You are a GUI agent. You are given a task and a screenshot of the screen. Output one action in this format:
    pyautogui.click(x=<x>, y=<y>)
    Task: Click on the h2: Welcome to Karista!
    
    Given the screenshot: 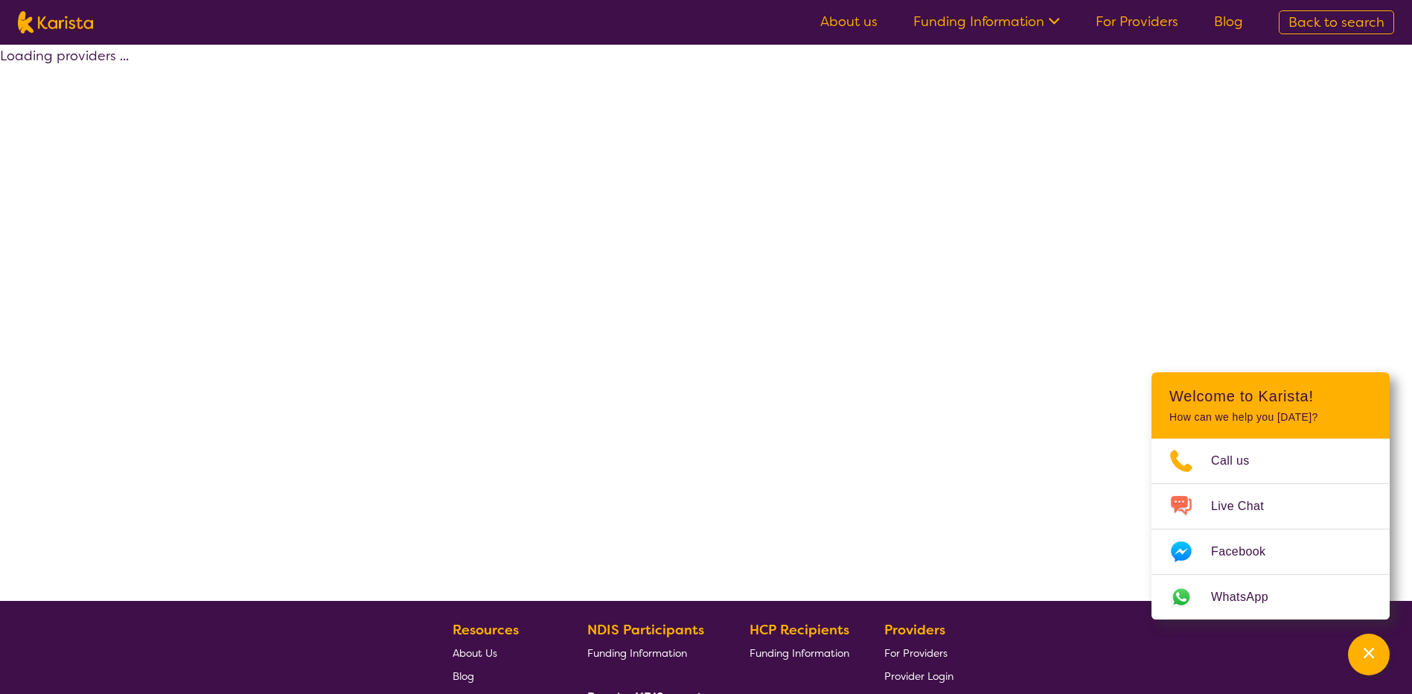 What is the action you would take?
    pyautogui.click(x=1271, y=396)
    